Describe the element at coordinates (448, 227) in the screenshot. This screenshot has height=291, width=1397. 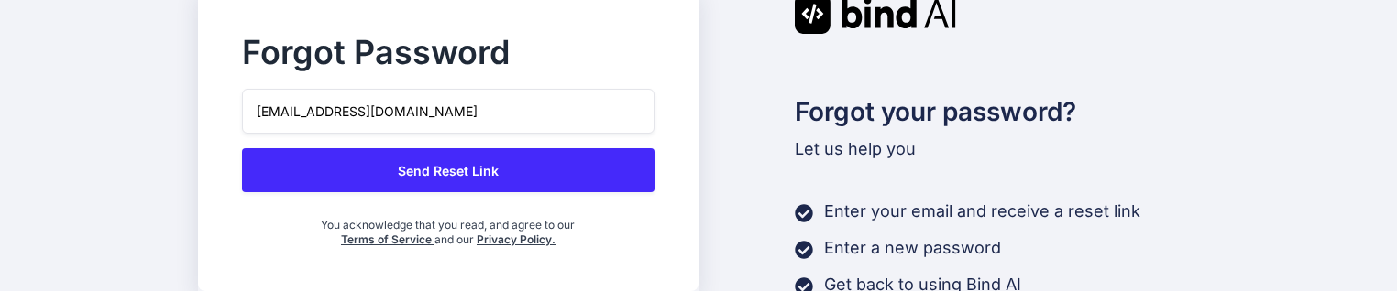
I see `div: You acknowledge that you read, and agree to our and our` at that location.